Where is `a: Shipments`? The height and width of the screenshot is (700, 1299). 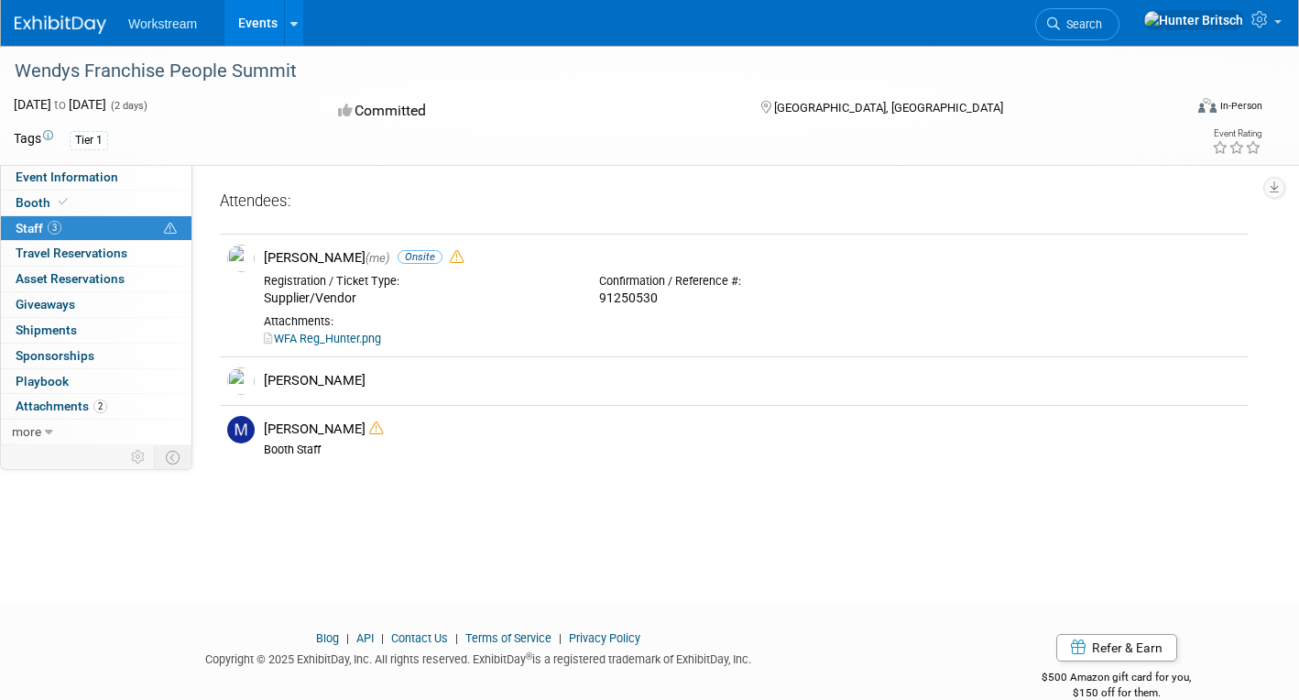 a: Shipments is located at coordinates (96, 330).